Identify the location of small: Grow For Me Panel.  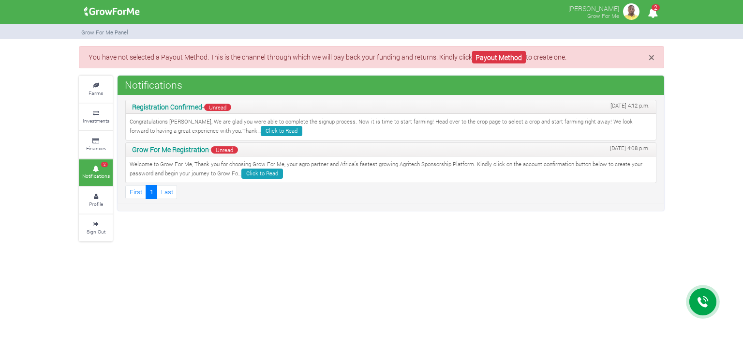
(105, 32).